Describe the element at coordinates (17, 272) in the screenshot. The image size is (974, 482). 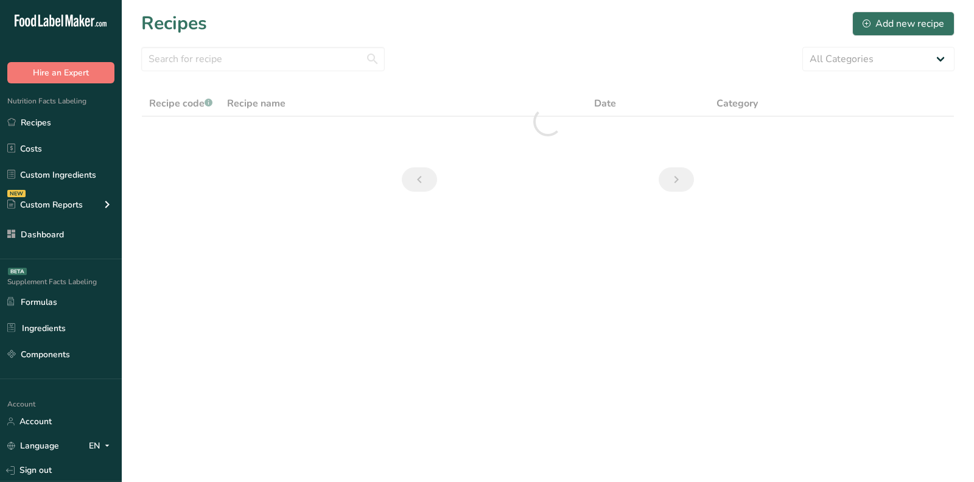
I see `div: BETA` at that location.